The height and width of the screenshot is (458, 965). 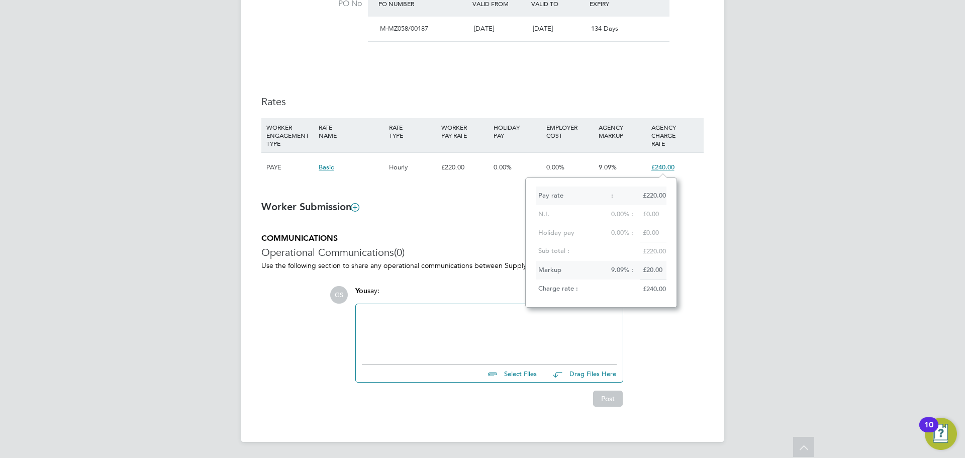 I want to click on div: RATE NAME, so click(x=351, y=131).